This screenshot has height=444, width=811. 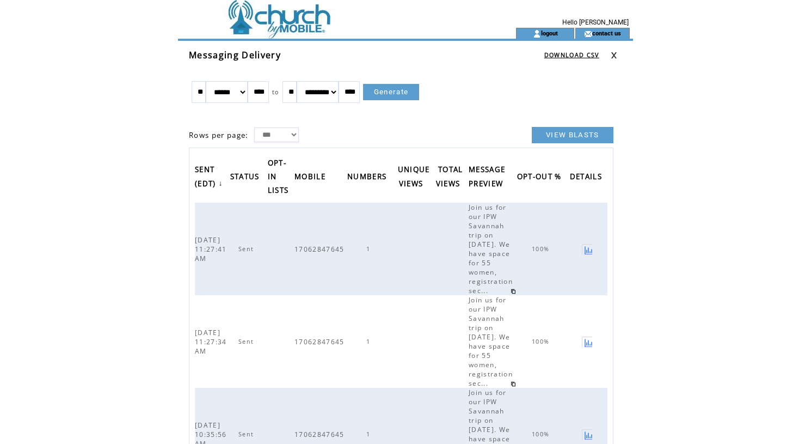 I want to click on span: UNIQUE VIEWS, so click(x=414, y=178).